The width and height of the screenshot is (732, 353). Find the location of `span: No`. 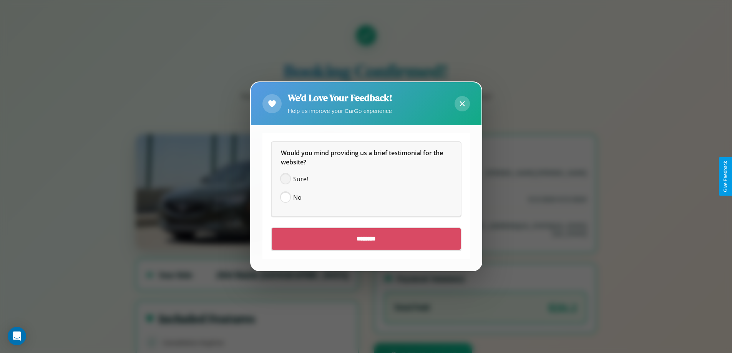

span: No is located at coordinates (297, 198).